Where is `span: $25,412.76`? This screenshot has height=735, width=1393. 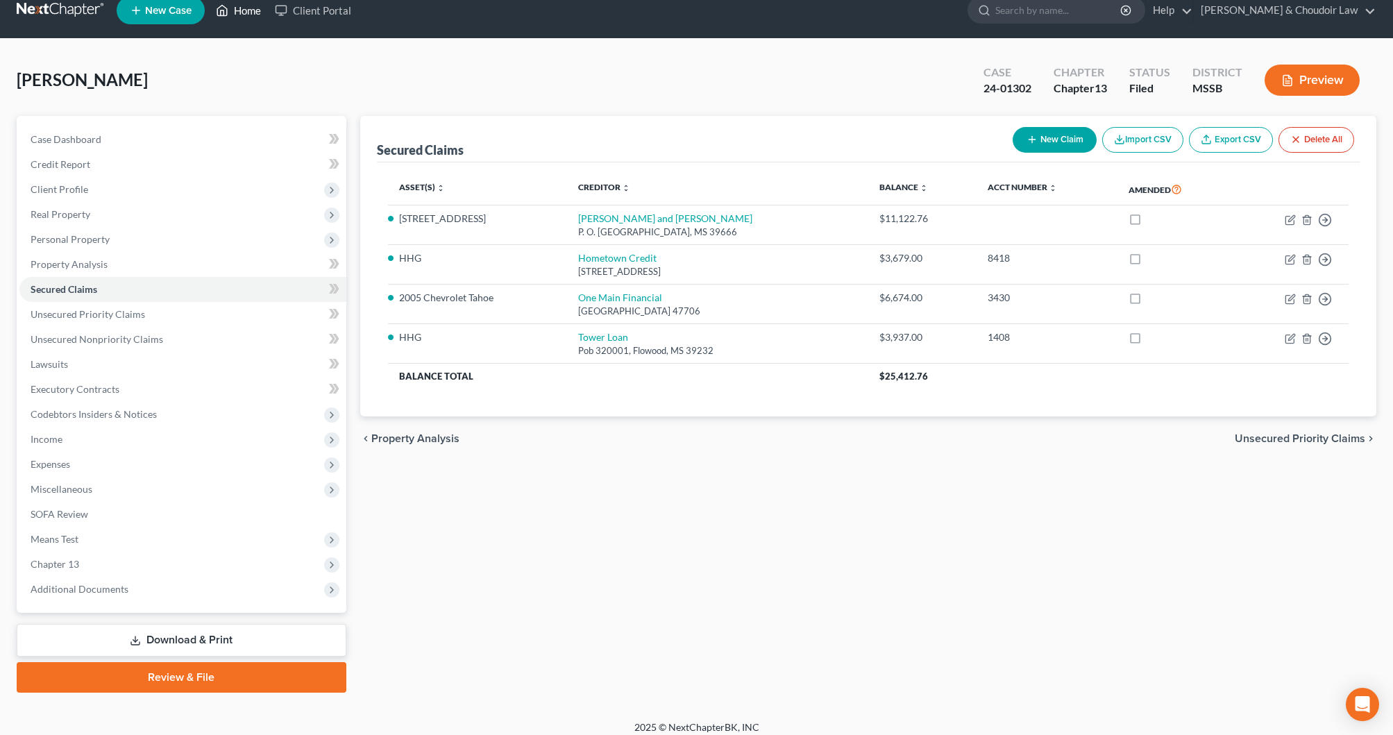 span: $25,412.76 is located at coordinates (904, 376).